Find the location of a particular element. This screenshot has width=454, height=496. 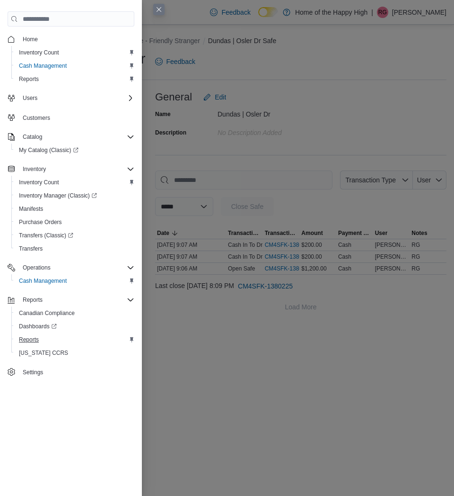

button: Customers is located at coordinates (71, 117).